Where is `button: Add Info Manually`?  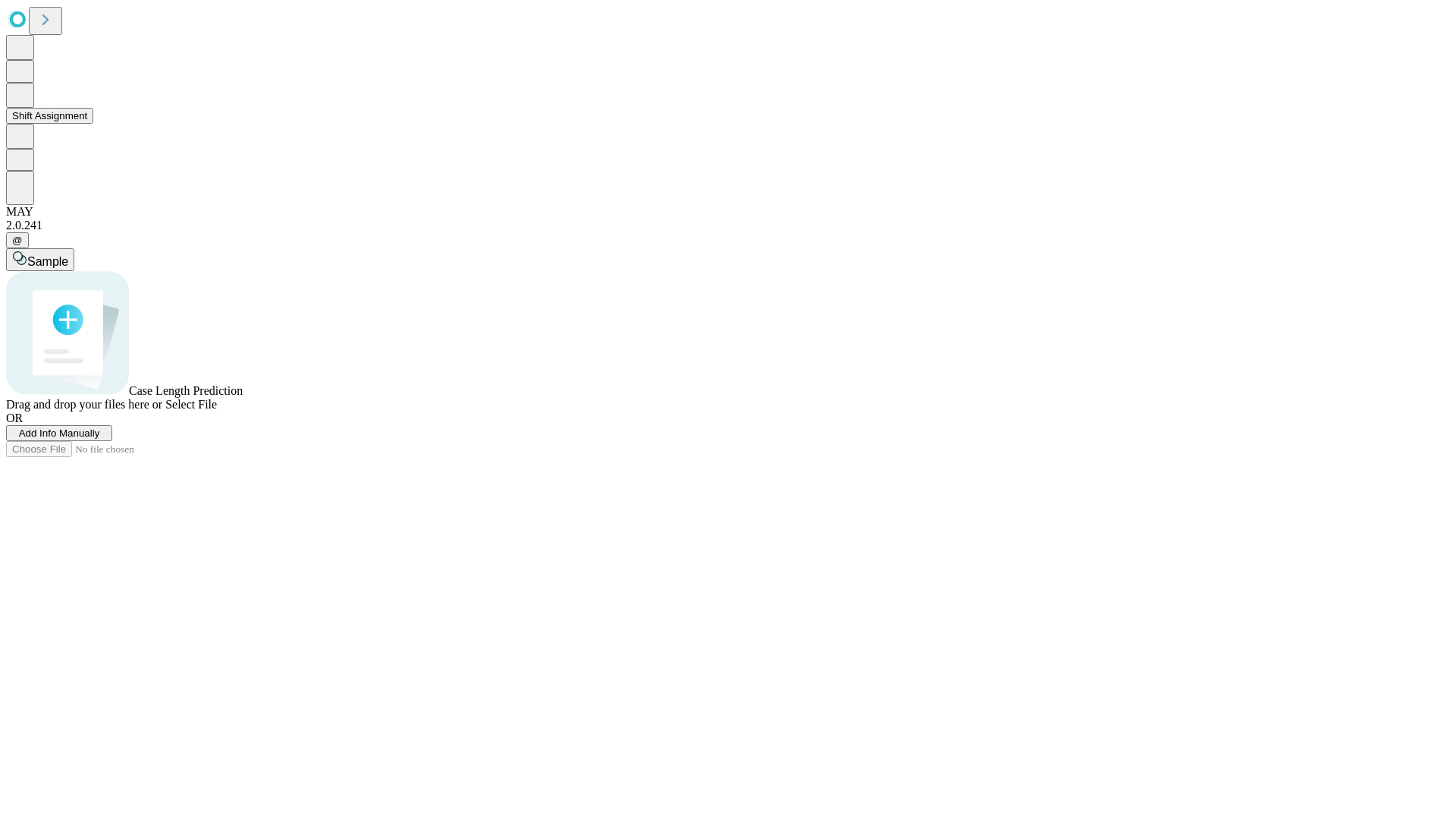 button: Add Info Manually is located at coordinates (59, 433).